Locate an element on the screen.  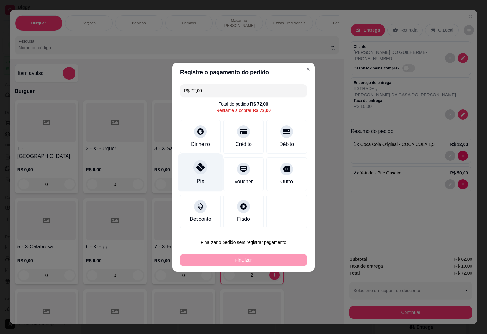
div: Voucher is located at coordinates (243, 182).